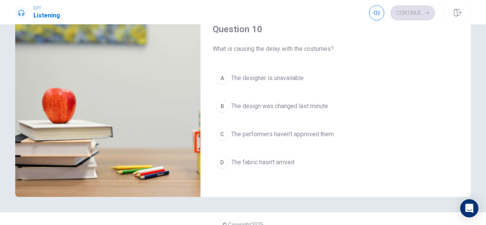 This screenshot has height=225, width=486. What do you see at coordinates (222, 163) in the screenshot?
I see `div: D` at bounding box center [222, 163].